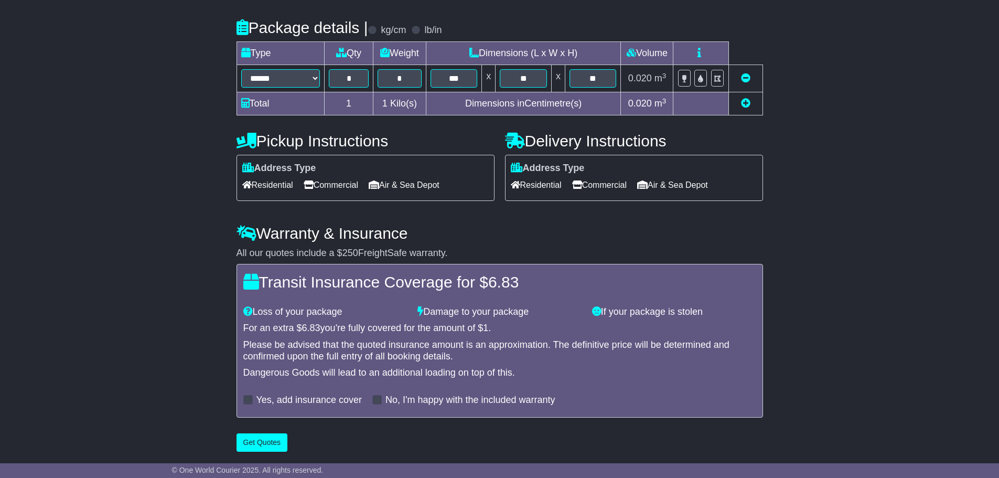 The image size is (999, 478). Describe the element at coordinates (281, 53) in the screenshot. I see `td: Type` at that location.